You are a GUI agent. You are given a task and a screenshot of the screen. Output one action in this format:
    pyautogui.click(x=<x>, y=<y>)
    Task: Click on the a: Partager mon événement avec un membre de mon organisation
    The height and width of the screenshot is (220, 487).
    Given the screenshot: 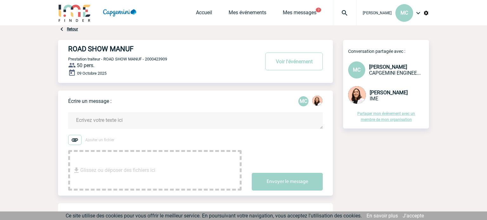 What is the action you would take?
    pyautogui.click(x=386, y=117)
    